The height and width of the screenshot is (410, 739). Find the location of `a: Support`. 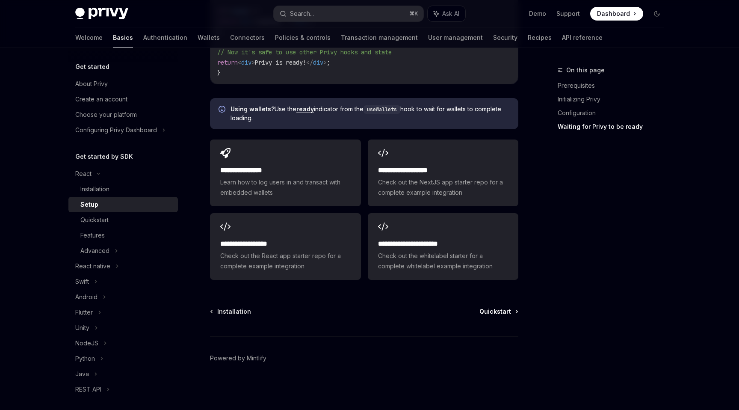

a: Support is located at coordinates (568, 14).